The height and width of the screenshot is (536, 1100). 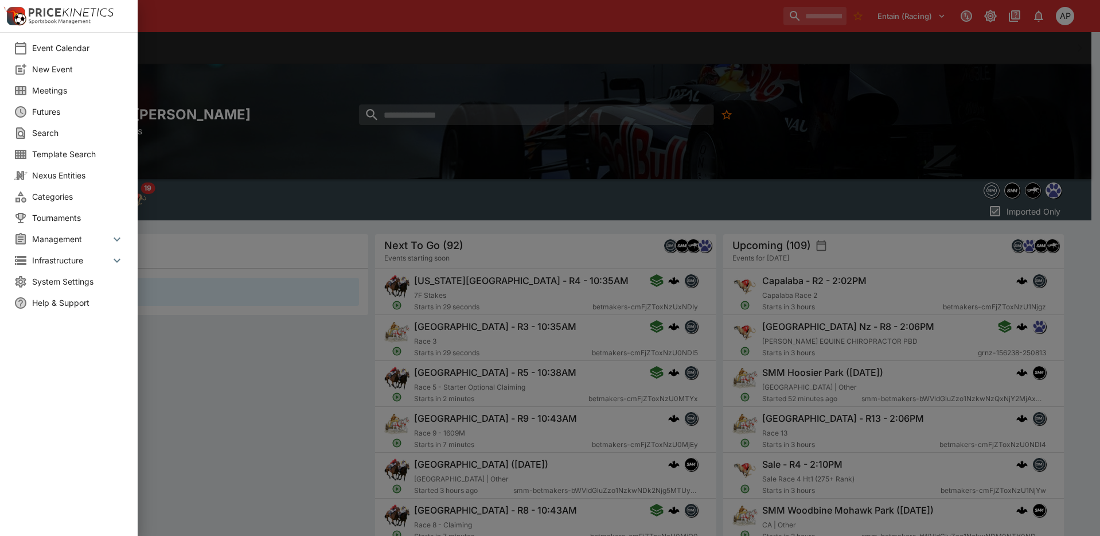 I want to click on span: Futures, so click(x=78, y=111).